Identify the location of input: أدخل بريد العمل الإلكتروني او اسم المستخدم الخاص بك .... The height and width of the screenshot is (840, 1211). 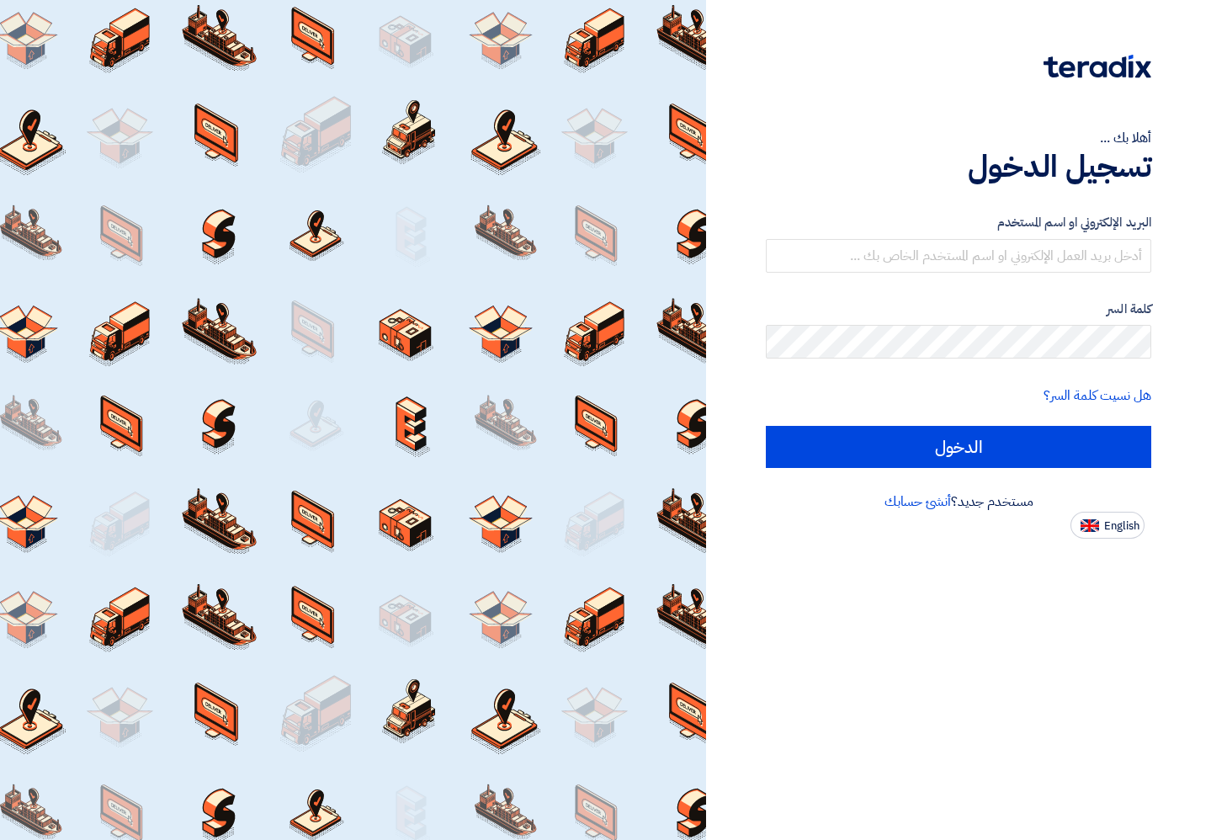
(958, 256).